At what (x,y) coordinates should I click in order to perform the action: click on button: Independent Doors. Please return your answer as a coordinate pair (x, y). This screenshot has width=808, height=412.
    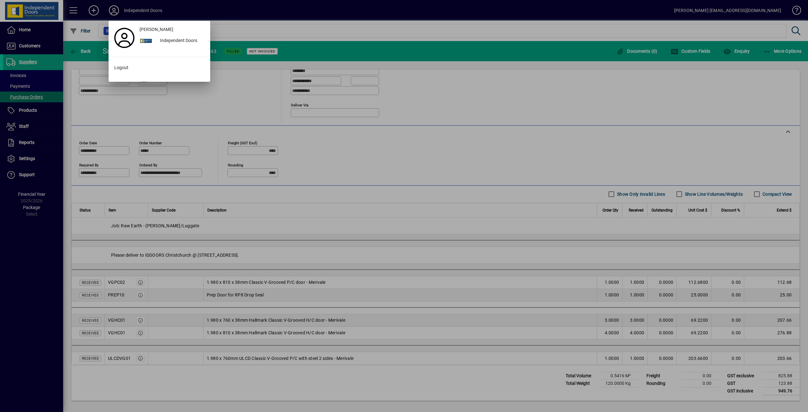
    Looking at the image, I should click on (172, 41).